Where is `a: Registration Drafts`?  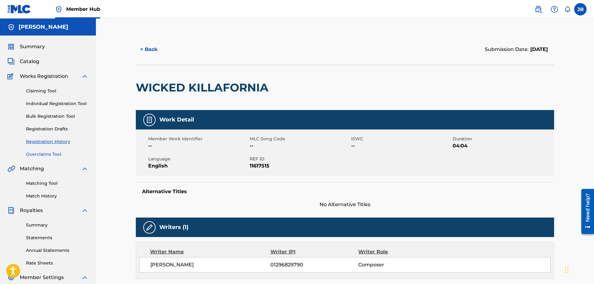
a: Registration Drafts is located at coordinates (57, 129).